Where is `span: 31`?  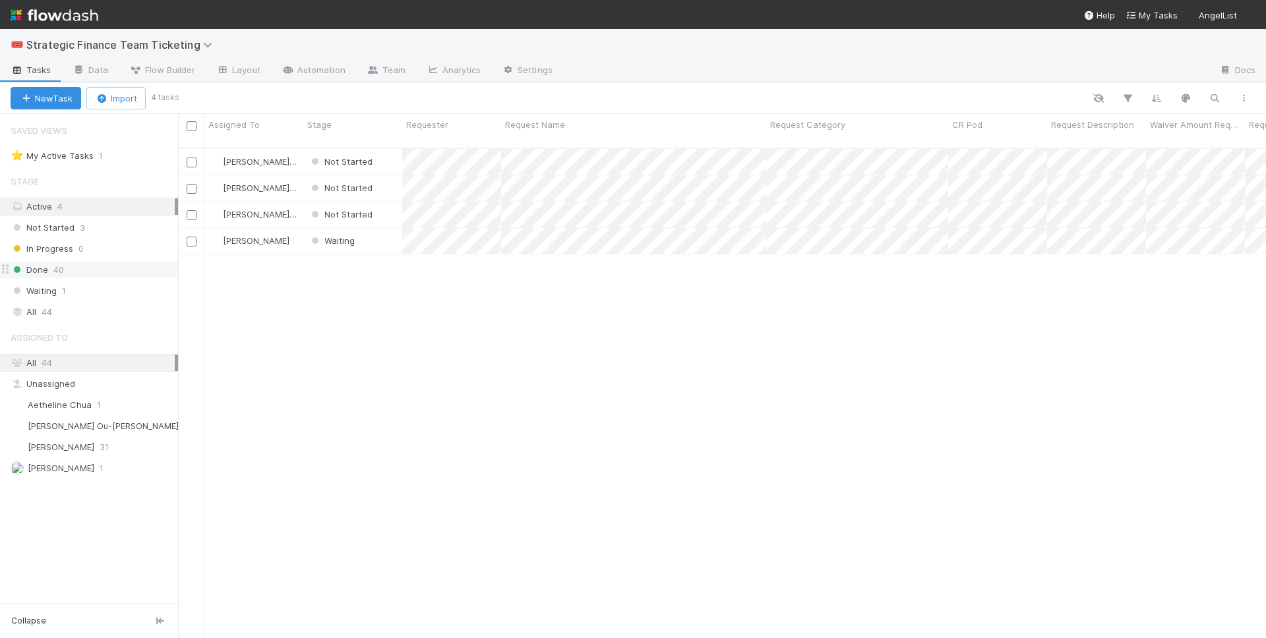
span: 31 is located at coordinates (104, 447).